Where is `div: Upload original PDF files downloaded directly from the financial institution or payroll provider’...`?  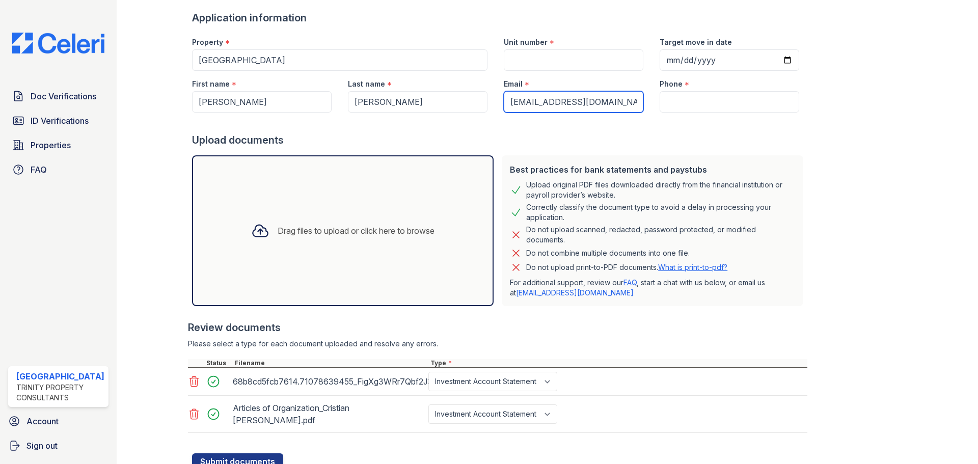
div: Upload original PDF files downloaded directly from the financial institution or payroll provider’... is located at coordinates (661, 190).